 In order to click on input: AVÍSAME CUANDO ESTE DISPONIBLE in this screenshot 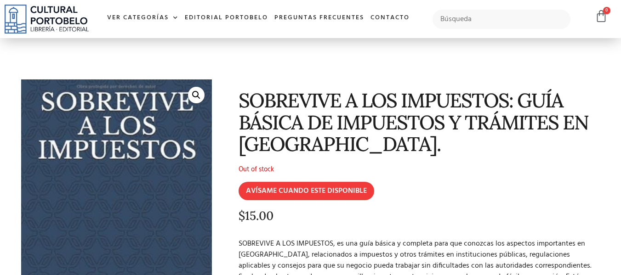, I will do `click(306, 191)`.